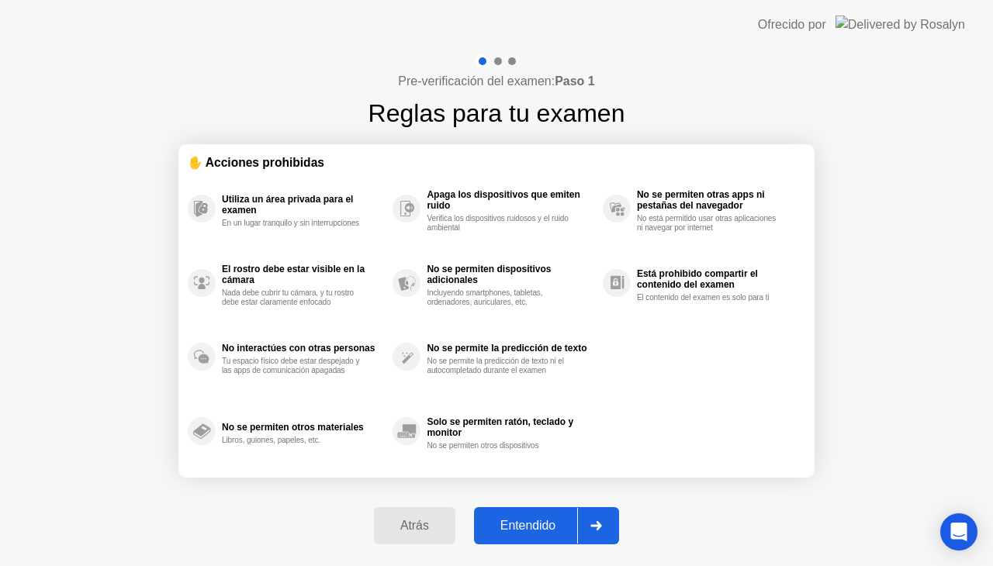  I want to click on div: Atrás, so click(414, 526).